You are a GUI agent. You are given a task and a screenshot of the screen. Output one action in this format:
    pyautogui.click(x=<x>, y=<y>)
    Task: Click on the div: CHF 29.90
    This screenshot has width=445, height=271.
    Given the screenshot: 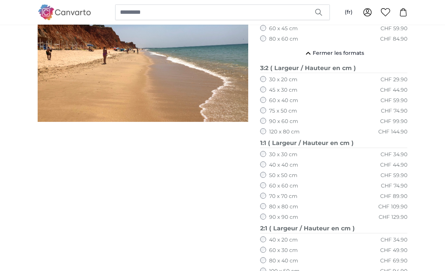 What is the action you would take?
    pyautogui.click(x=394, y=80)
    